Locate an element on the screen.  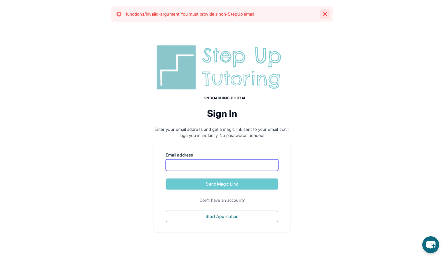
span: Don't have an account? is located at coordinates (222, 200).